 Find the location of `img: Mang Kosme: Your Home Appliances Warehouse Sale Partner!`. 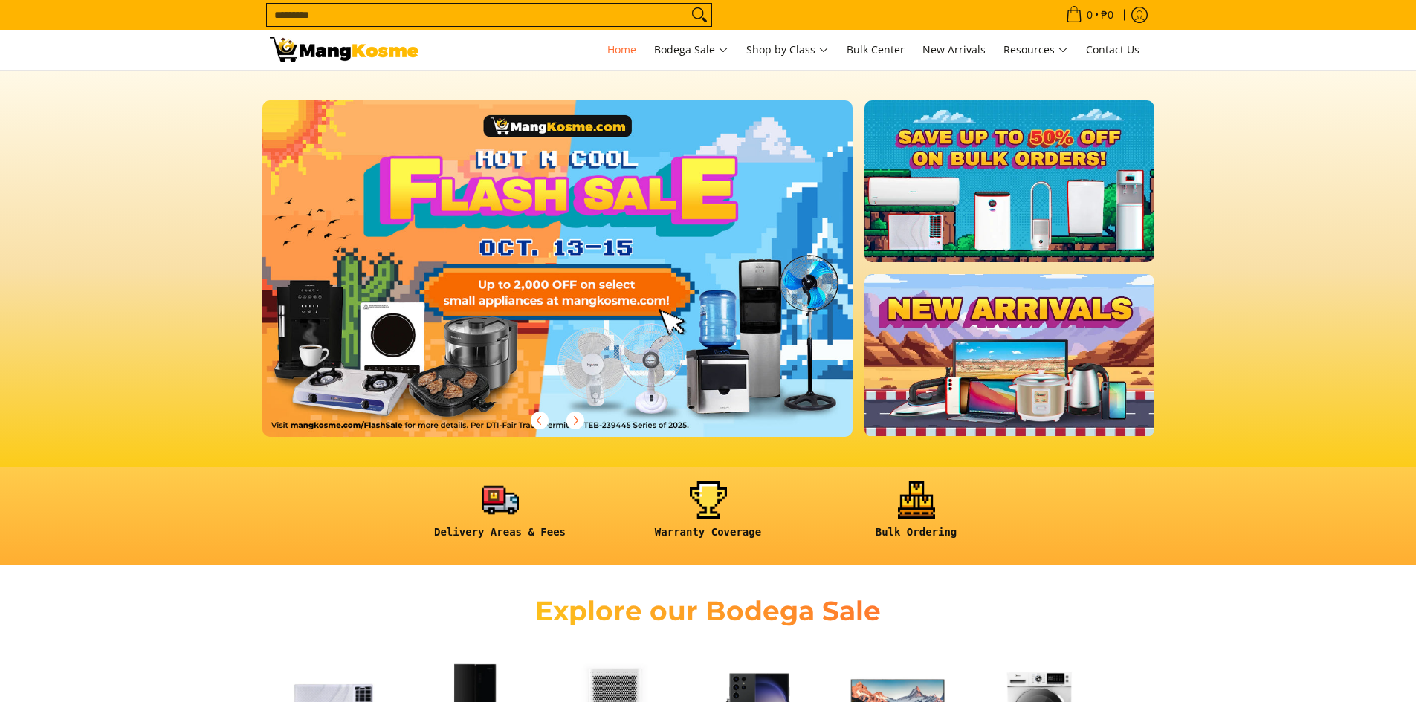

img: Mang Kosme: Your Home Appliances Warehouse Sale Partner! is located at coordinates (344, 50).